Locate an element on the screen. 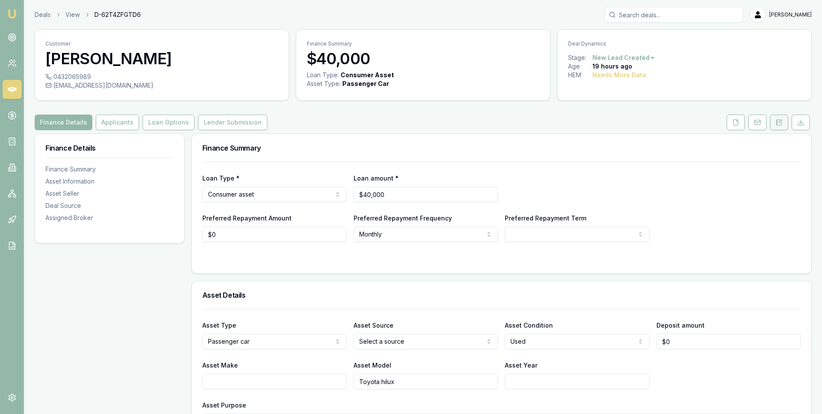 The image size is (822, 414). div: Age: is located at coordinates (580, 66).